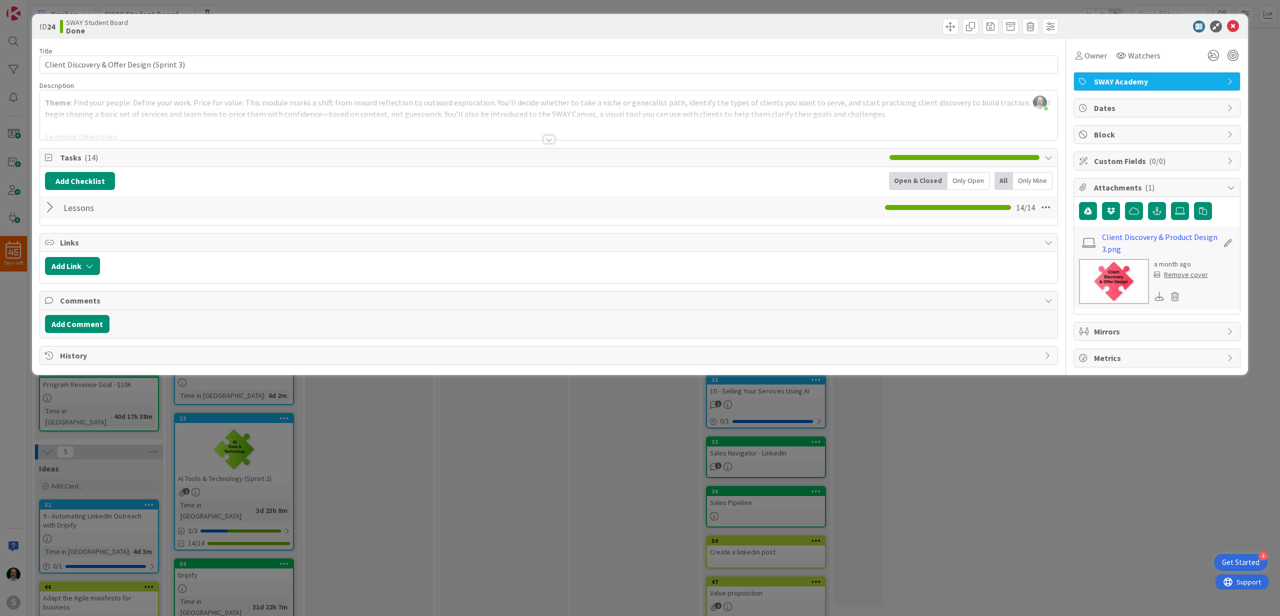 This screenshot has width=1280, height=616. What do you see at coordinates (1181, 264) in the screenshot?
I see `div: a month ago` at bounding box center [1181, 264].